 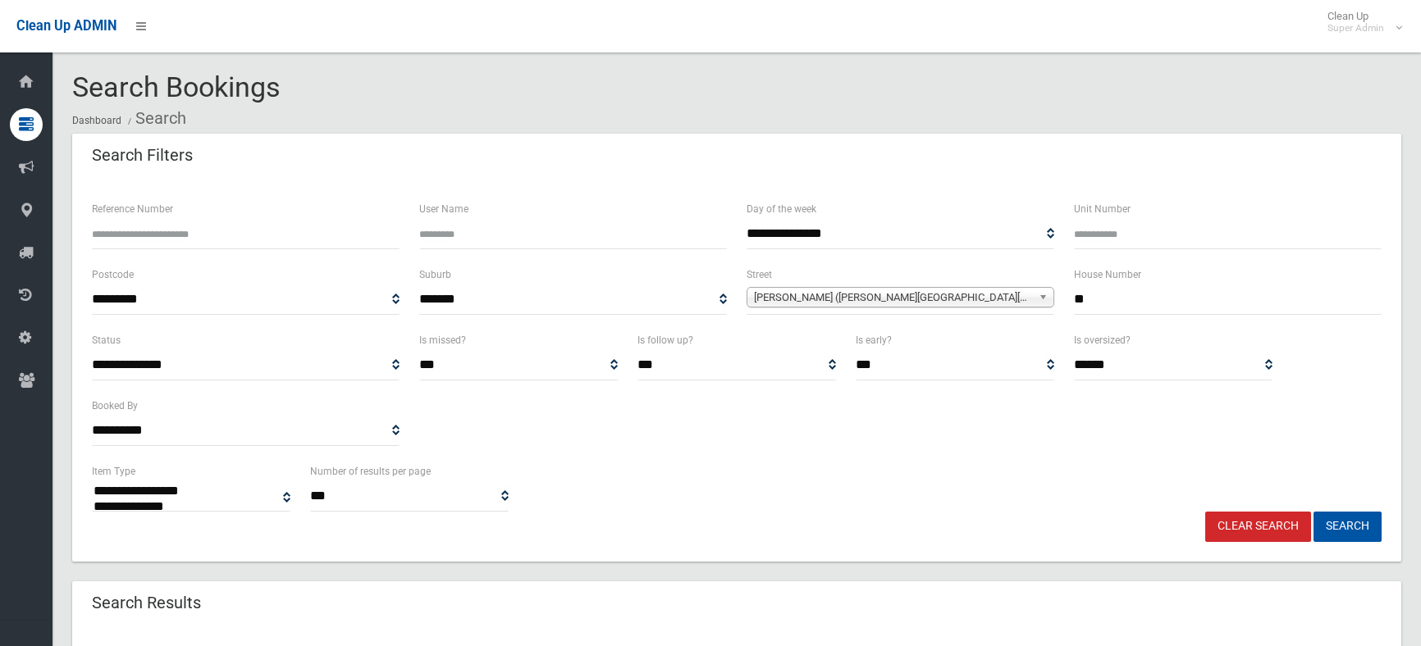 I want to click on label: Booked By, so click(x=115, y=406).